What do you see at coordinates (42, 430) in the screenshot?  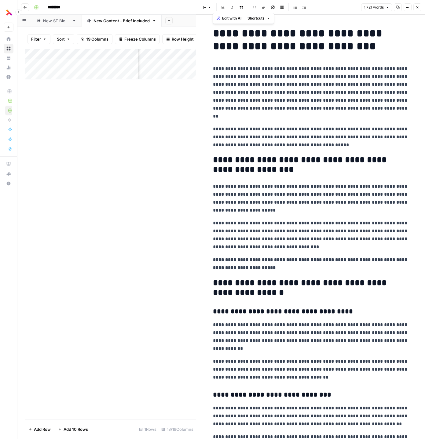 I see `span: Add Row` at bounding box center [42, 430].